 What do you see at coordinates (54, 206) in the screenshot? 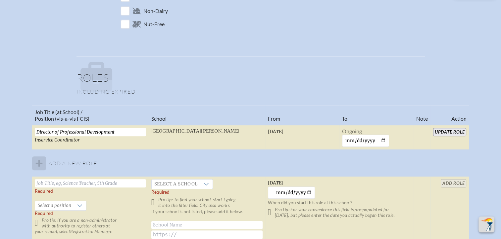
I see `span: Select a position` at bounding box center [54, 206].